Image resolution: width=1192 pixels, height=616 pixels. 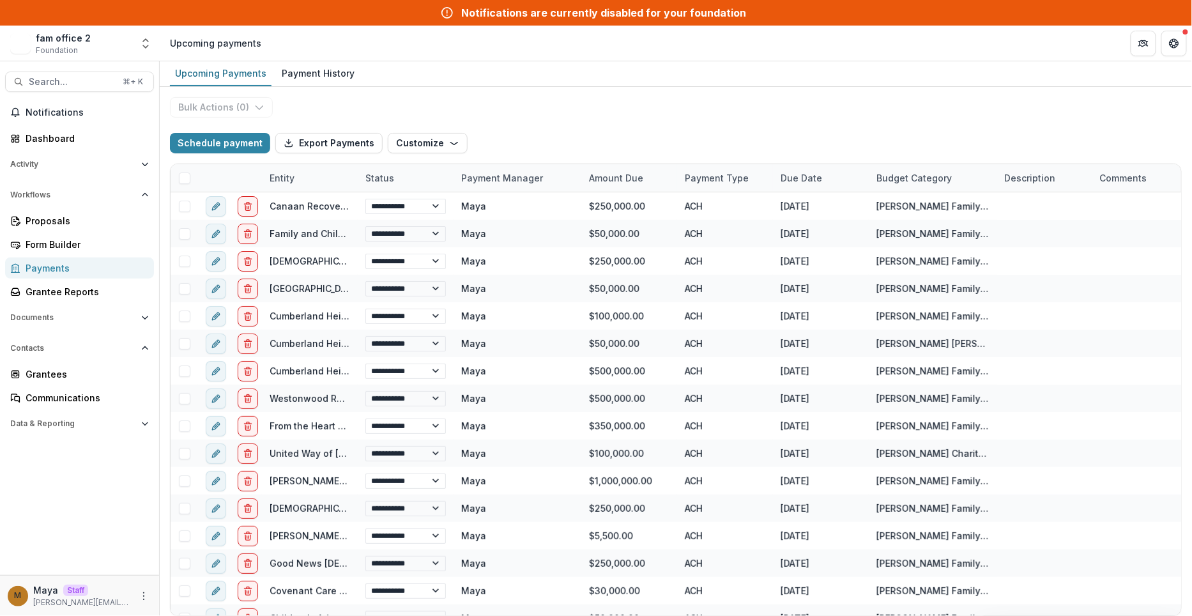 What do you see at coordinates (144, 596) in the screenshot?
I see `button: More` at bounding box center [144, 596].